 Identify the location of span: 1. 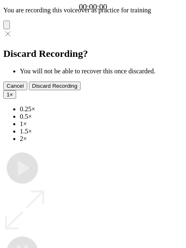
(8, 94).